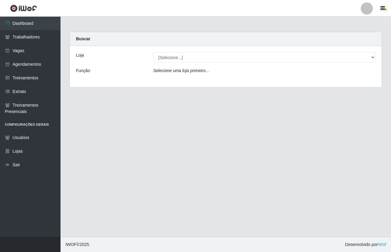 The width and height of the screenshot is (391, 252). I want to click on span: © 2025 ., so click(78, 244).